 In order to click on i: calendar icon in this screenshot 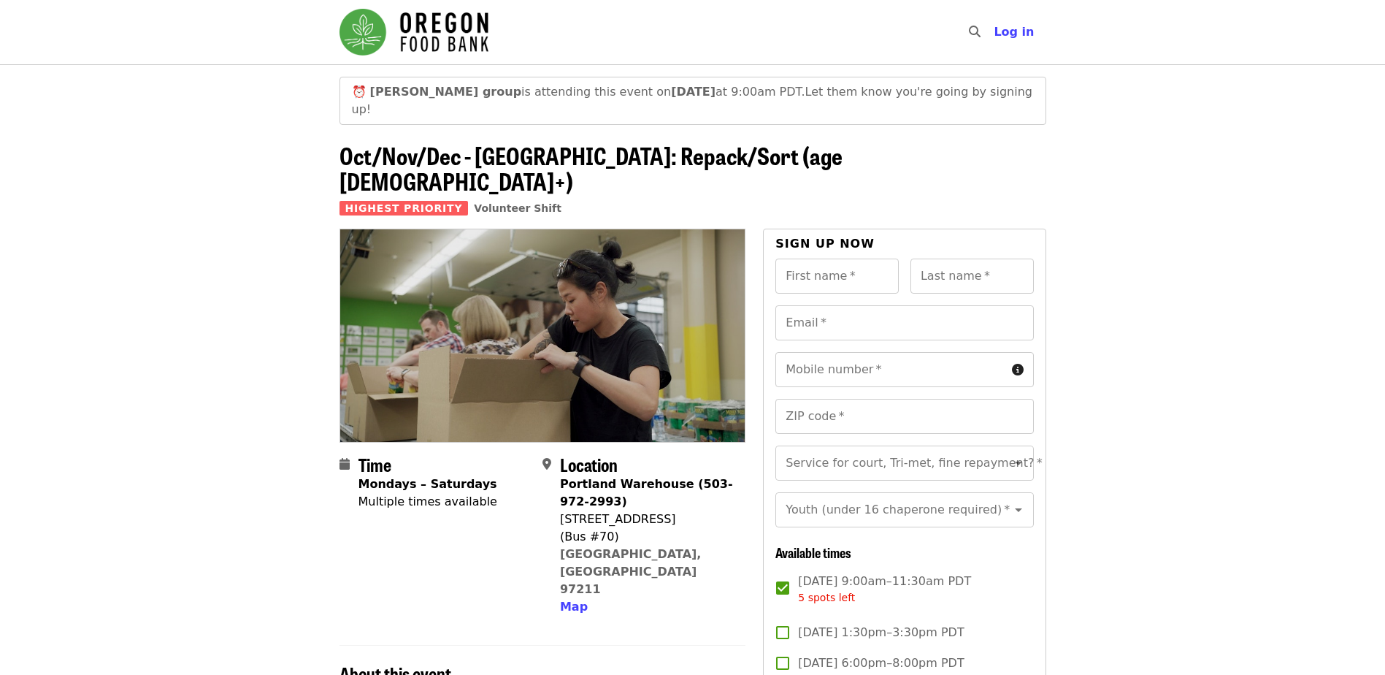, I will do `click(345, 464)`.